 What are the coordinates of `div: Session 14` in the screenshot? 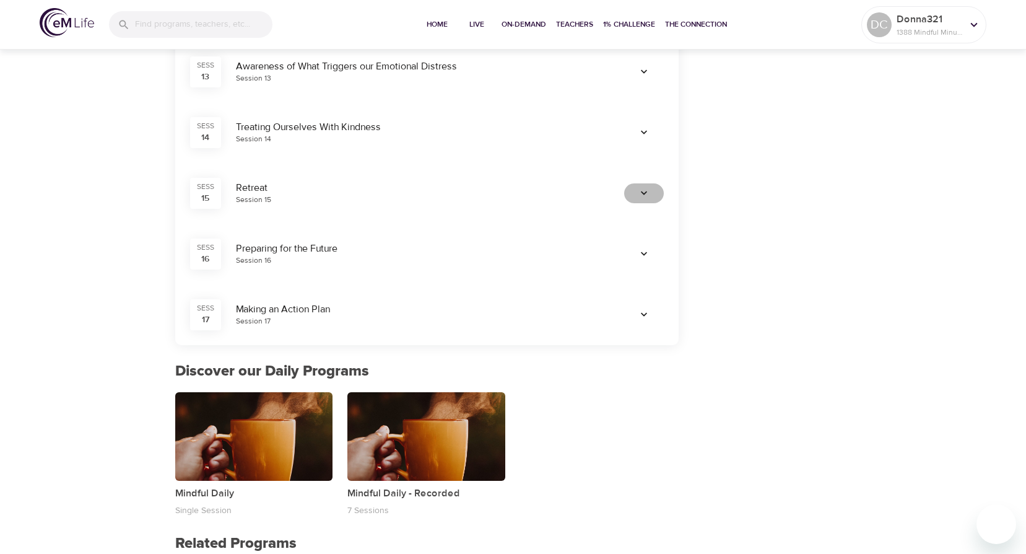 It's located at (253, 139).